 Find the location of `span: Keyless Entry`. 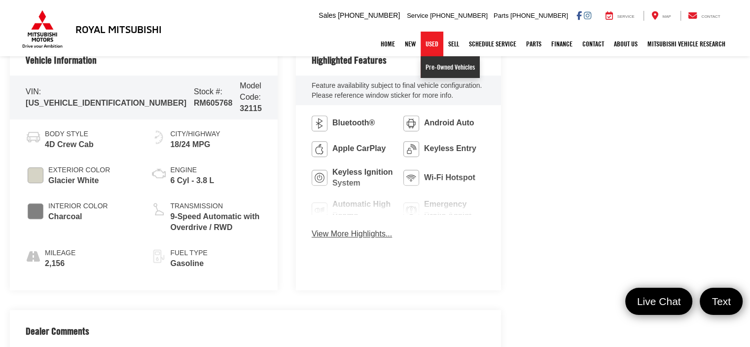

span: Keyless Entry is located at coordinates (450, 148).